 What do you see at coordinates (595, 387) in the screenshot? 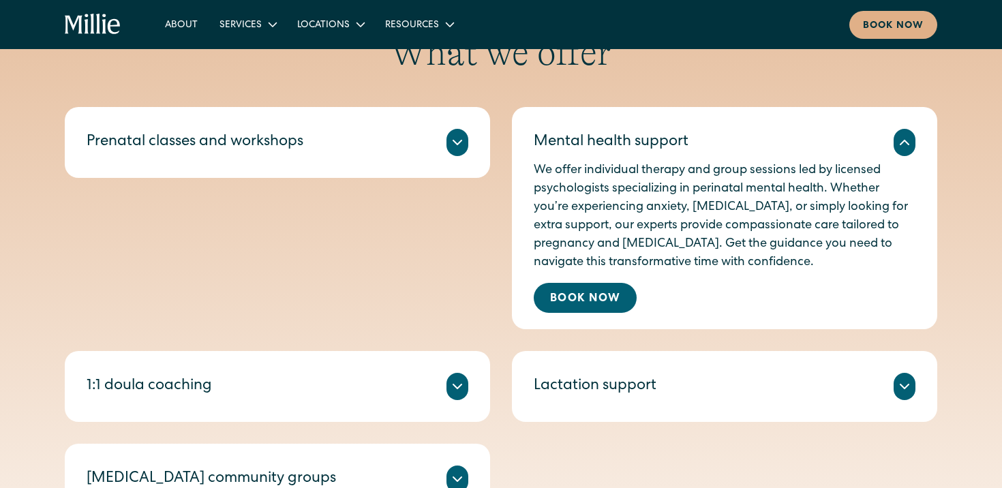
I see `div: Lactation support` at bounding box center [595, 387].